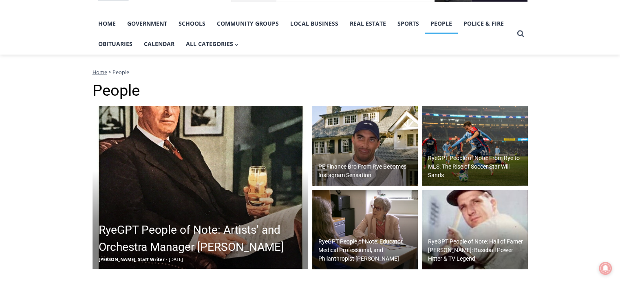  Describe the element at coordinates (475, 230) in the screenshot. I see `img: (PHOTO: Ralph Kiner, 1953 Pittsburgh Pirates Baseball Card. Public Domain.)` at that location.